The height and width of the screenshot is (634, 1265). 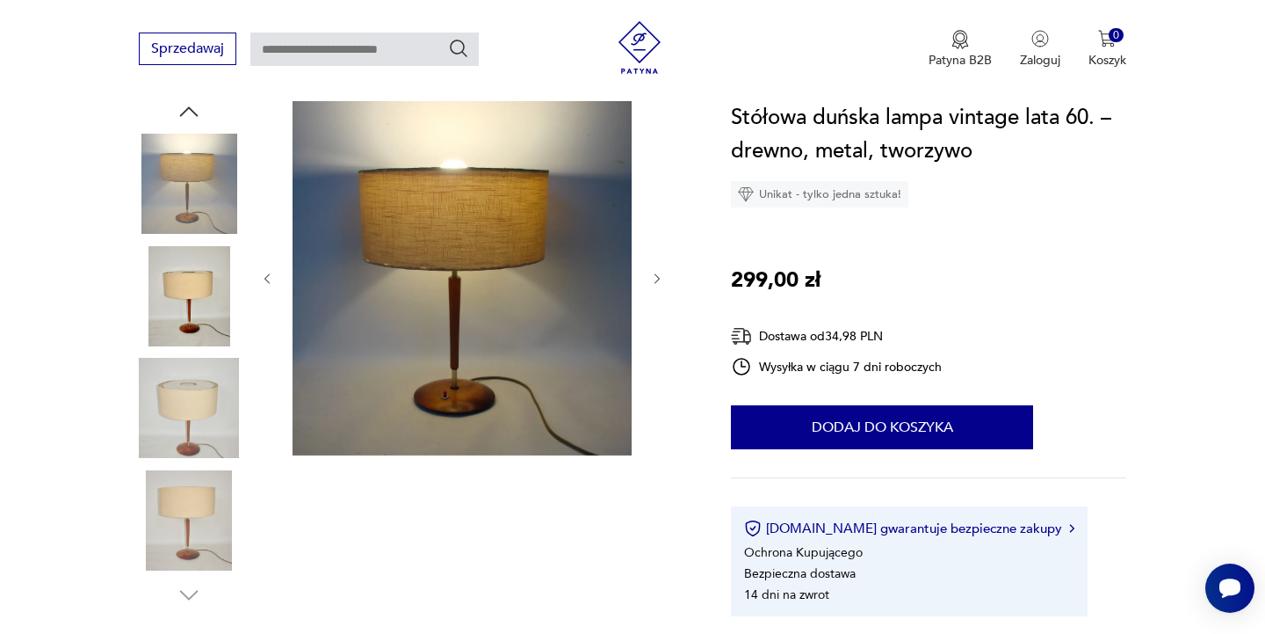 I want to click on div: Wysyłka w ciągu 7 dni roboczych, so click(x=836, y=366).